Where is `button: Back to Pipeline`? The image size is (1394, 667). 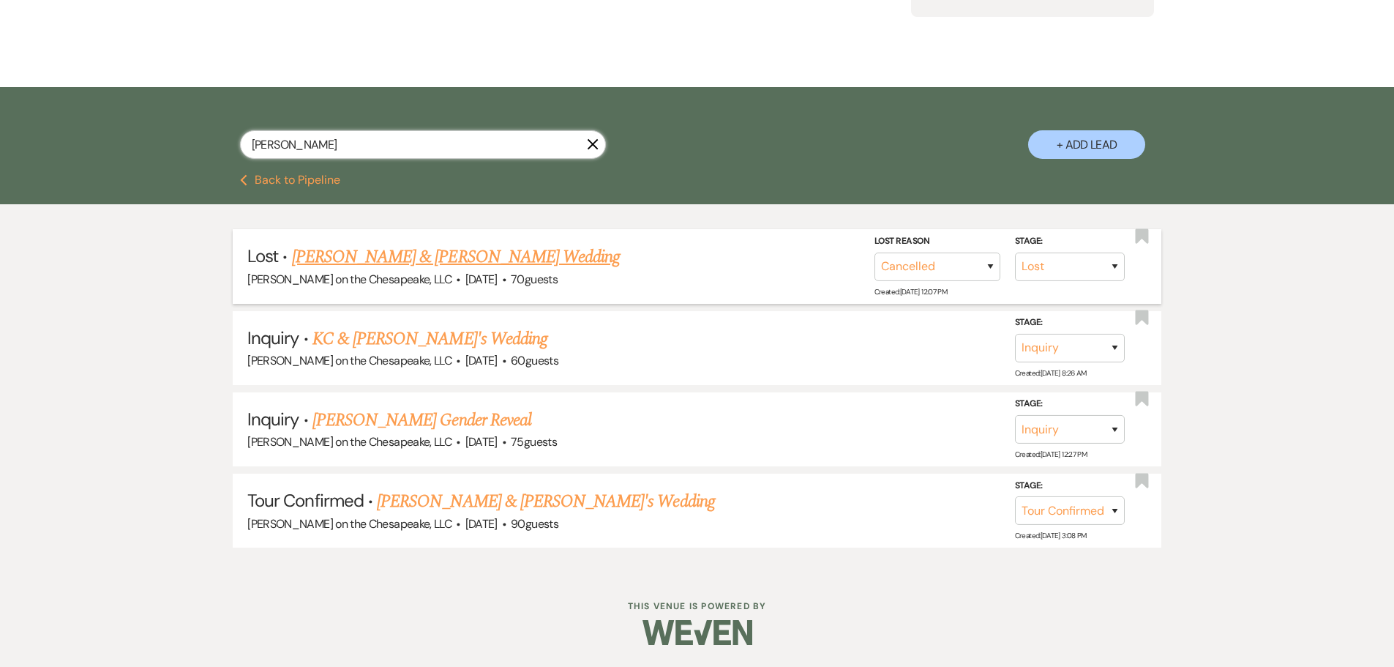 button: Back to Pipeline is located at coordinates (290, 180).